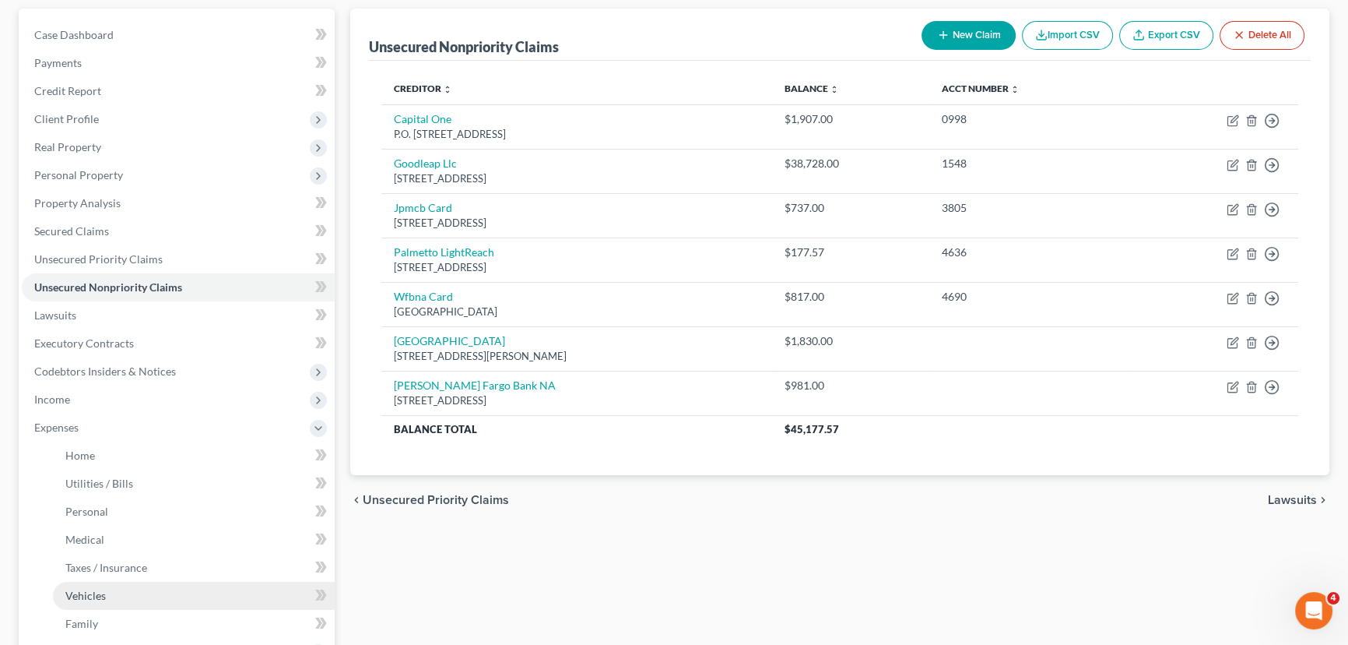 Image resolution: width=1348 pixels, height=645 pixels. What do you see at coordinates (851, 208) in the screenshot?
I see `div: $737.00` at bounding box center [851, 208].